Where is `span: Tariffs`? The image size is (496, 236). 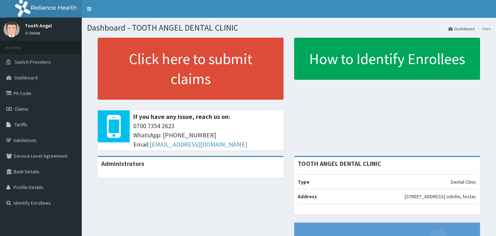
span: Tariffs is located at coordinates (21, 124).